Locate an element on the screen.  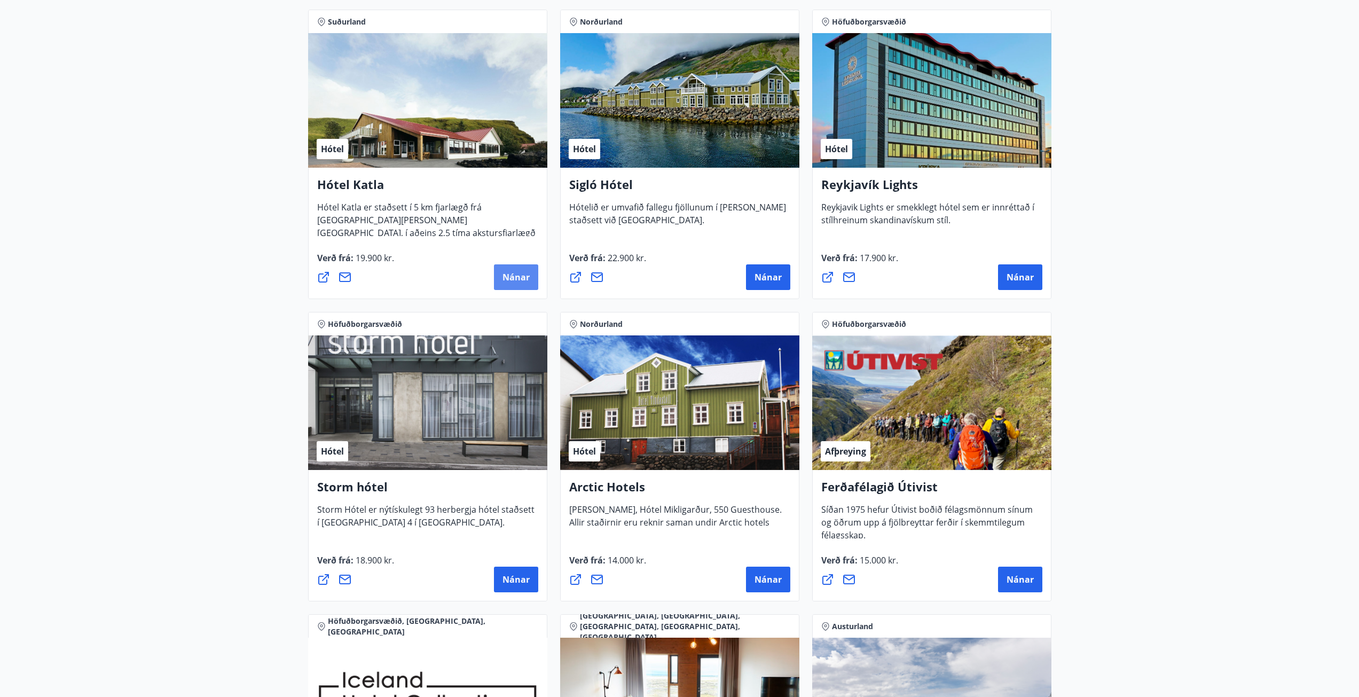
span: Reykjavik Lights er smekklegt hótel sem er innréttað í stílhreinum skandinavískum stíl. is located at coordinates (927, 218).